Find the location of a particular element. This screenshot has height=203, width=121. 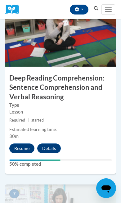

button: Search is located at coordinates (96, 9).